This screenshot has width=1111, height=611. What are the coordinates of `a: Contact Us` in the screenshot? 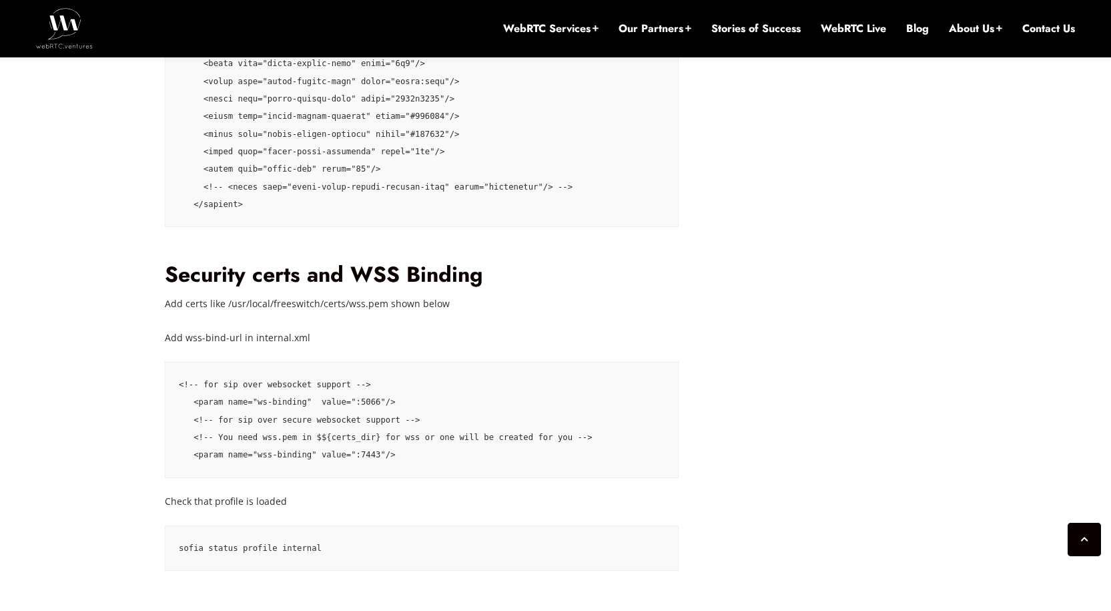 It's located at (1048, 29).